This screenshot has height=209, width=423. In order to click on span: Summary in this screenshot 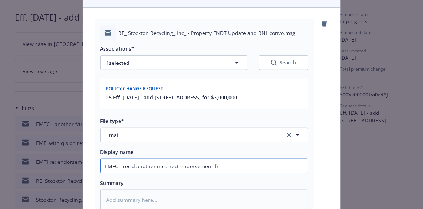, I will do `click(112, 183)`.